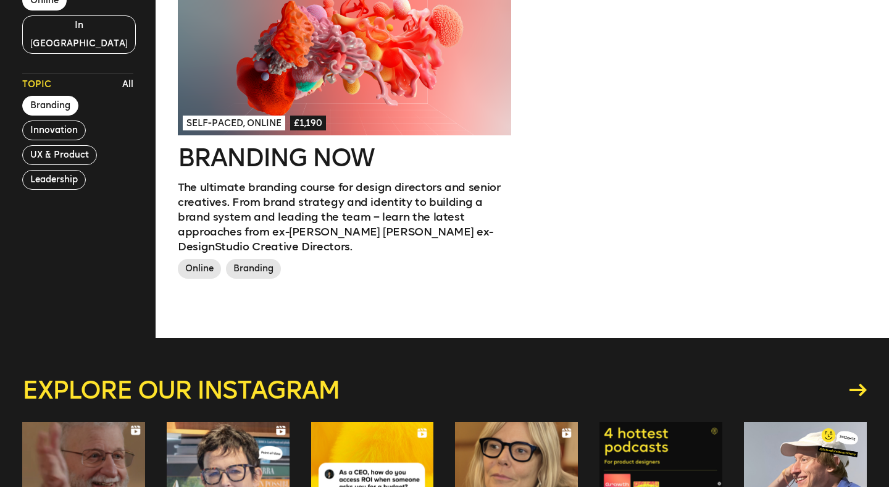 The image size is (889, 487). Describe the element at coordinates (199, 269) in the screenshot. I see `span: Online` at that location.